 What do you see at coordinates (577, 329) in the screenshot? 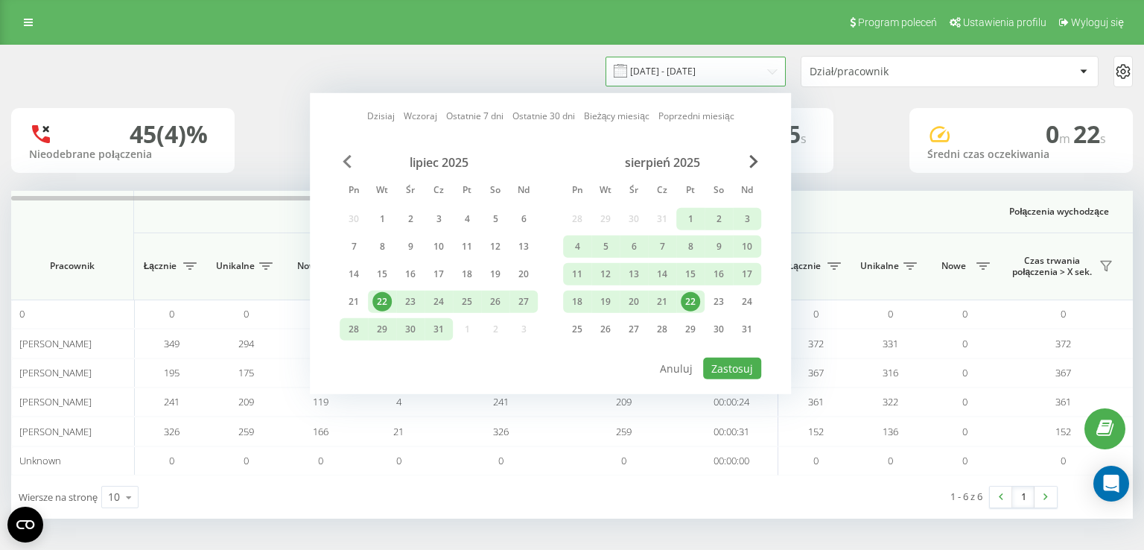
I see `div: 25` at bounding box center [577, 329].